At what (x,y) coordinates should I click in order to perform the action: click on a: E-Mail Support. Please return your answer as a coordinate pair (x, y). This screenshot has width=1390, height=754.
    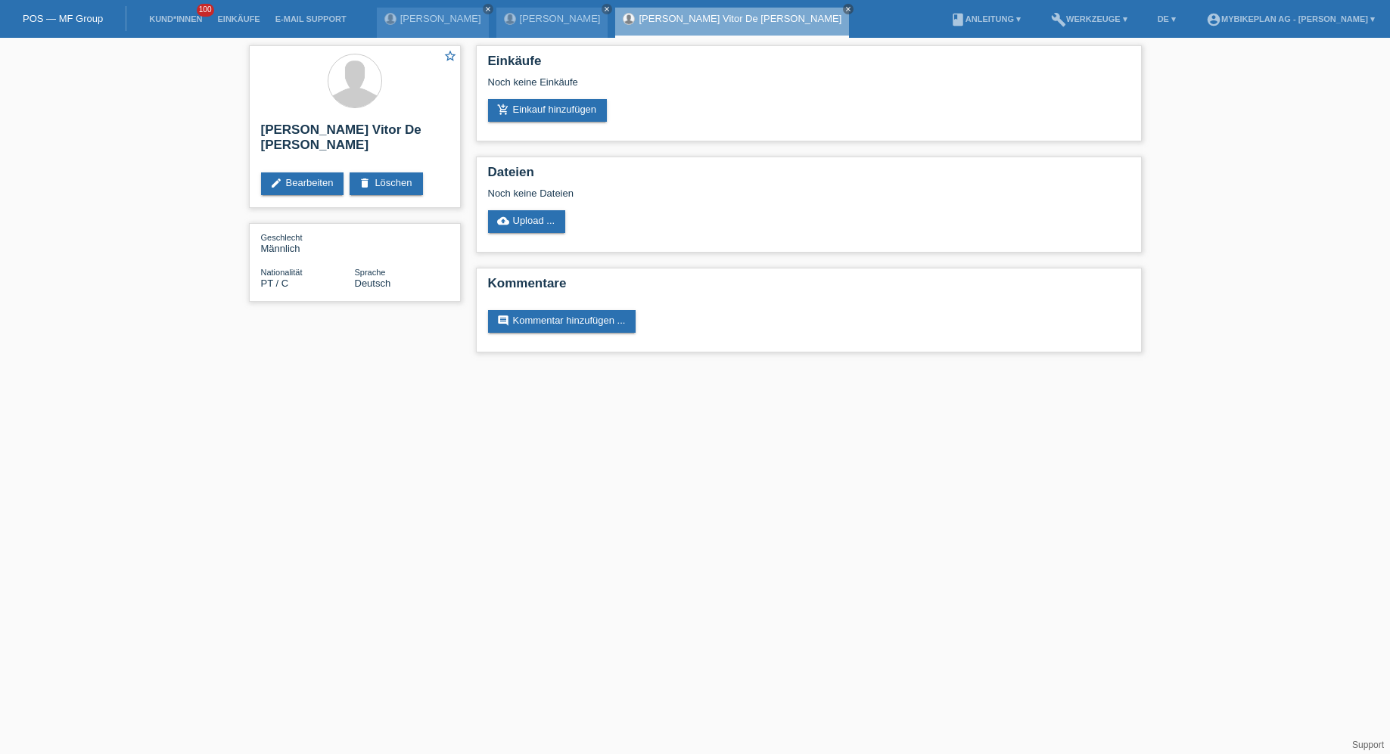
    Looking at the image, I should click on (311, 19).